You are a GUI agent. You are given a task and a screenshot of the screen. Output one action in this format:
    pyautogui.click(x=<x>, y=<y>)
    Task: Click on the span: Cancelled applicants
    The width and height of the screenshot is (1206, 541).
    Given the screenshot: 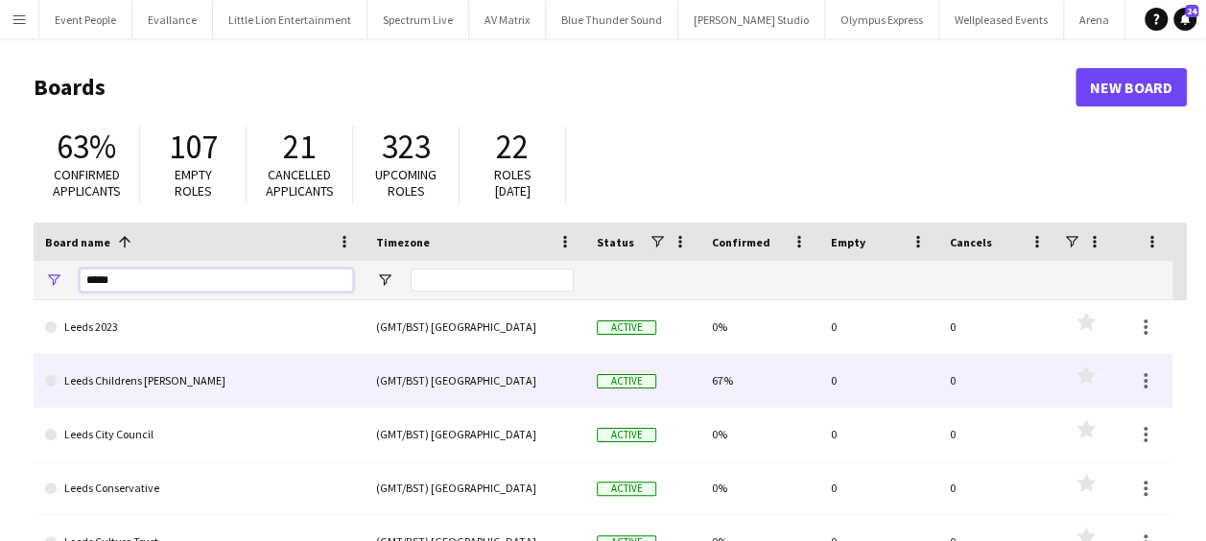 What is the action you would take?
    pyautogui.click(x=299, y=182)
    